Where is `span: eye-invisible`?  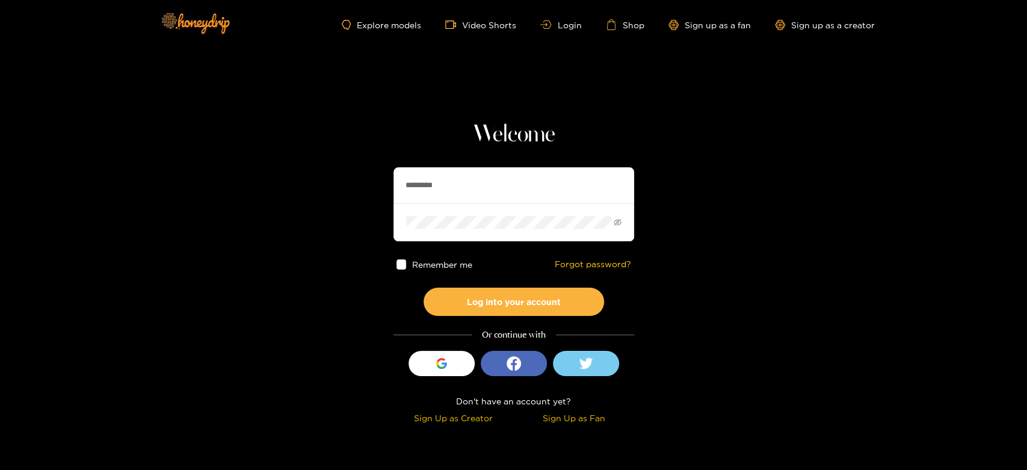 span: eye-invisible is located at coordinates (617, 222).